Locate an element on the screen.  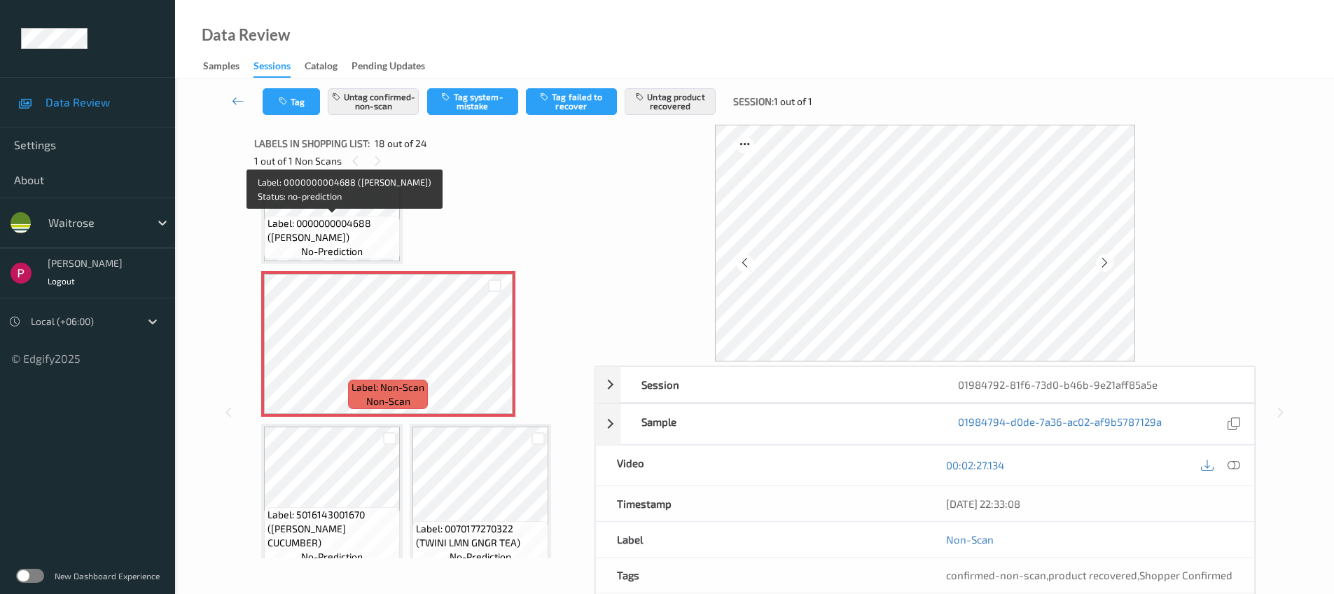
div: Timestamp is located at coordinates (761, 504).